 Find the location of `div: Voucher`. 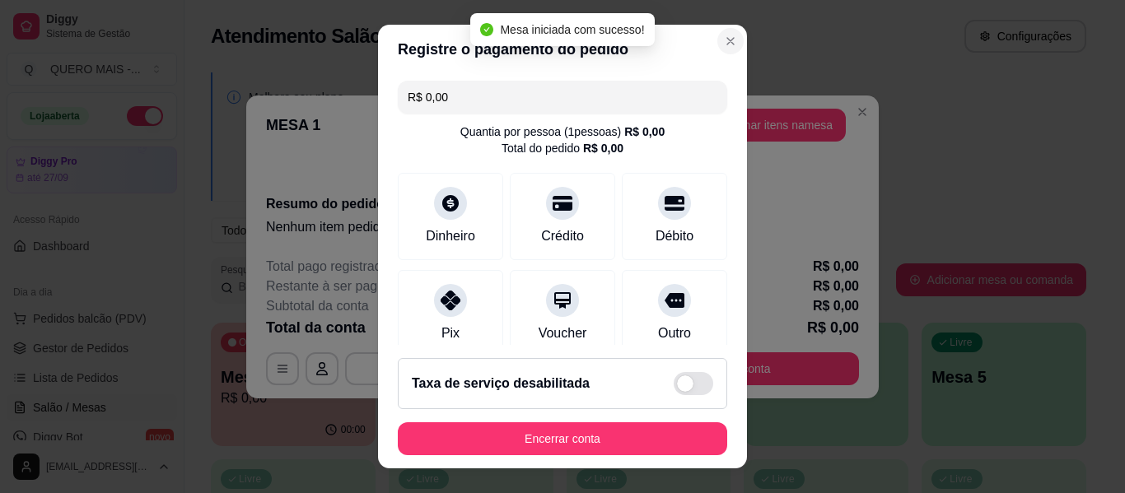

div: Voucher is located at coordinates (562, 333).